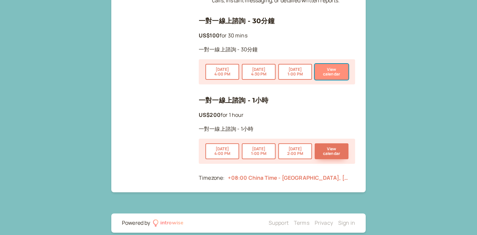 The width and height of the screenshot is (477, 235). What do you see at coordinates (212, 178) in the screenshot?
I see `div: Timezone:` at bounding box center [212, 178].